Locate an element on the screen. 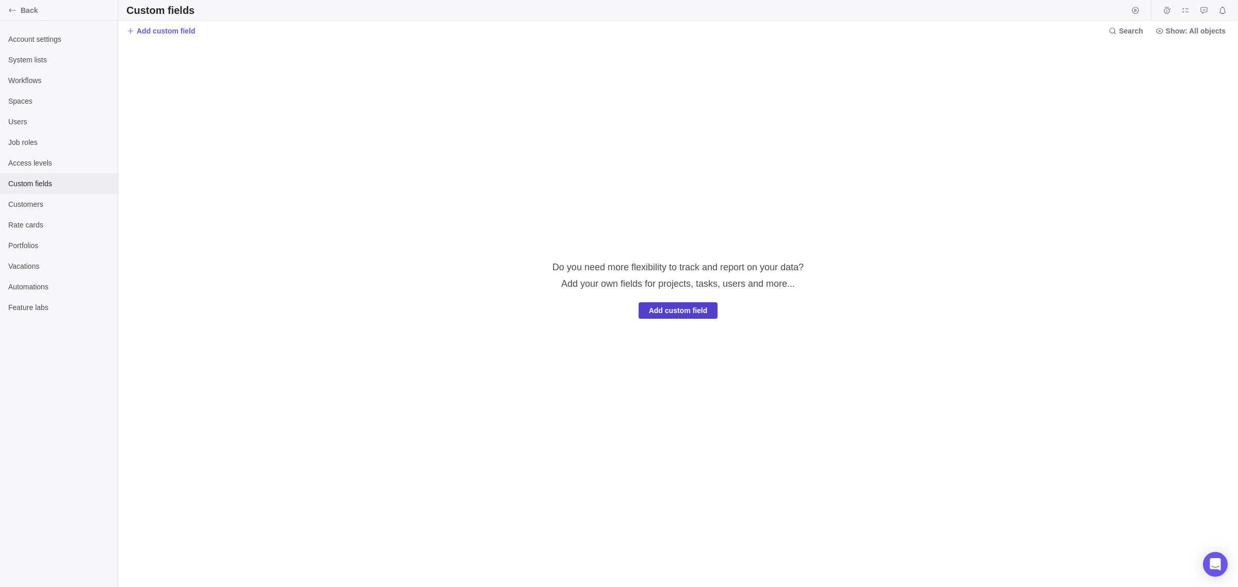 The width and height of the screenshot is (1238, 587). span: Automations is located at coordinates (59, 287).